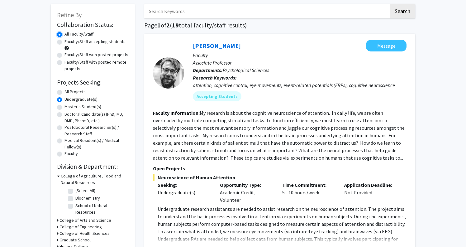 The width and height of the screenshot is (466, 247). I want to click on button: Search, so click(402, 11).